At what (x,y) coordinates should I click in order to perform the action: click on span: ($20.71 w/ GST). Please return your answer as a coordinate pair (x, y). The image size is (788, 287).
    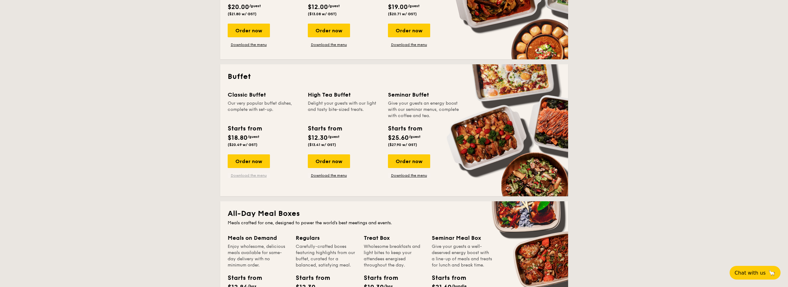
    Looking at the image, I should click on (402, 14).